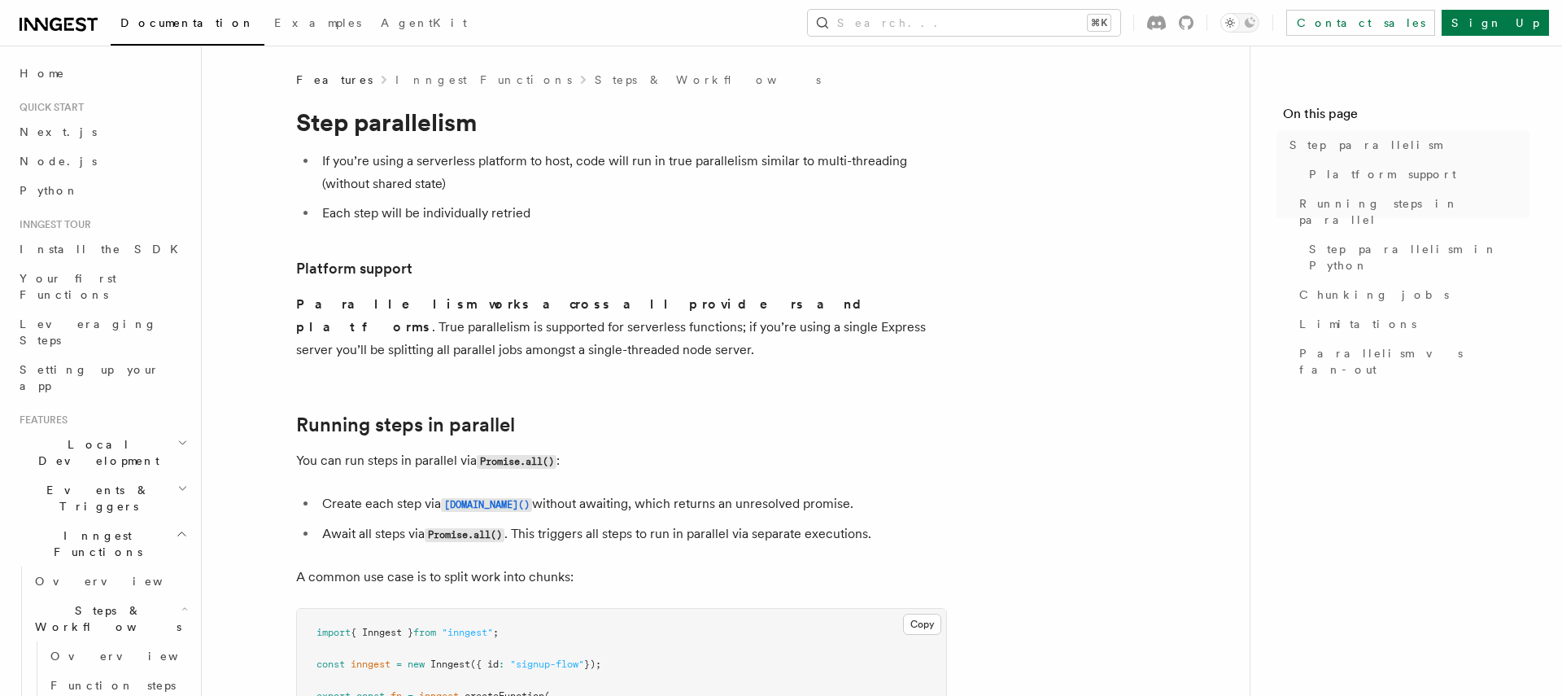 Image resolution: width=1562 pixels, height=696 pixels. I want to click on span: Events & Triggers, so click(95, 498).